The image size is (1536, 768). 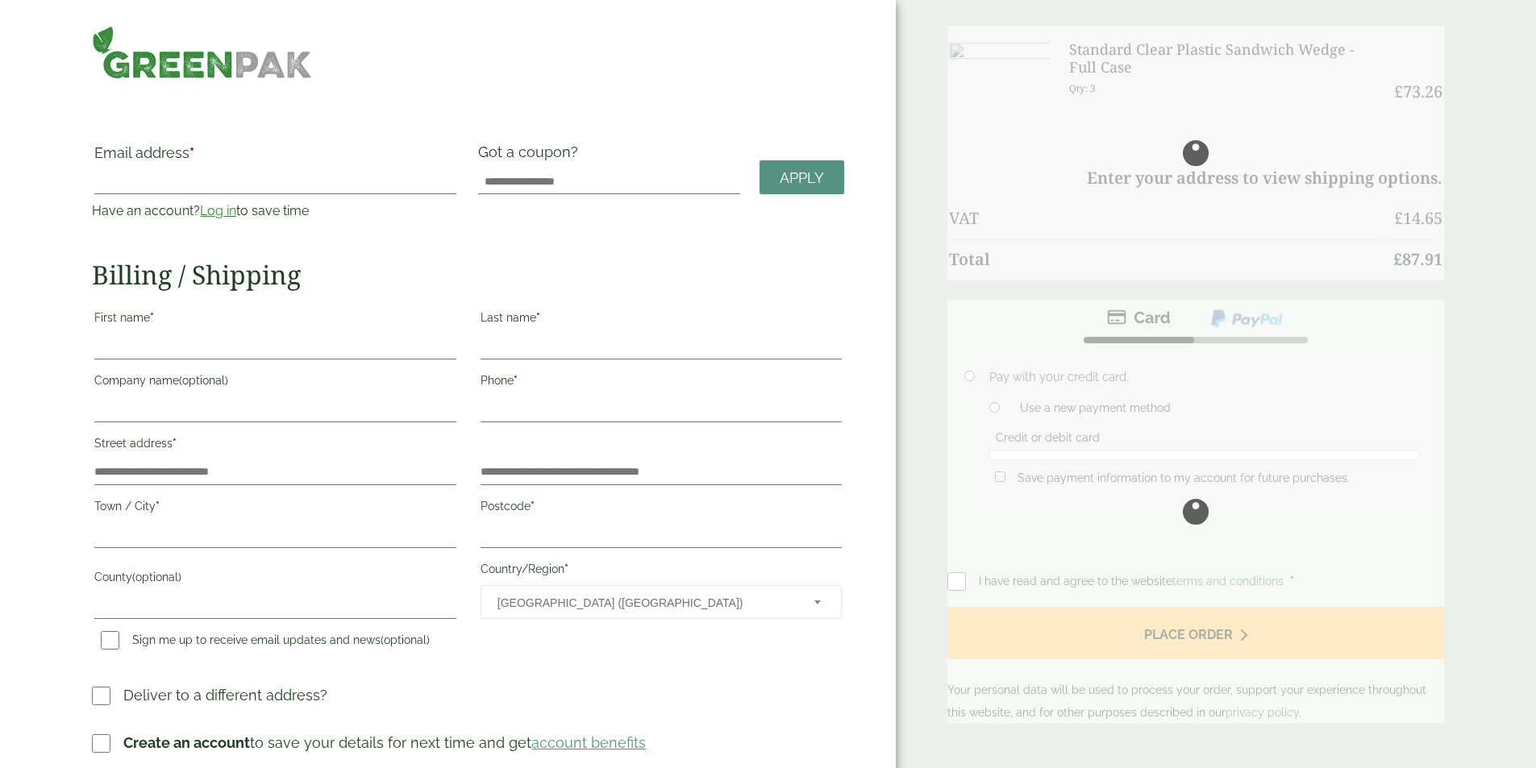 I want to click on a: Apply, so click(x=801, y=177).